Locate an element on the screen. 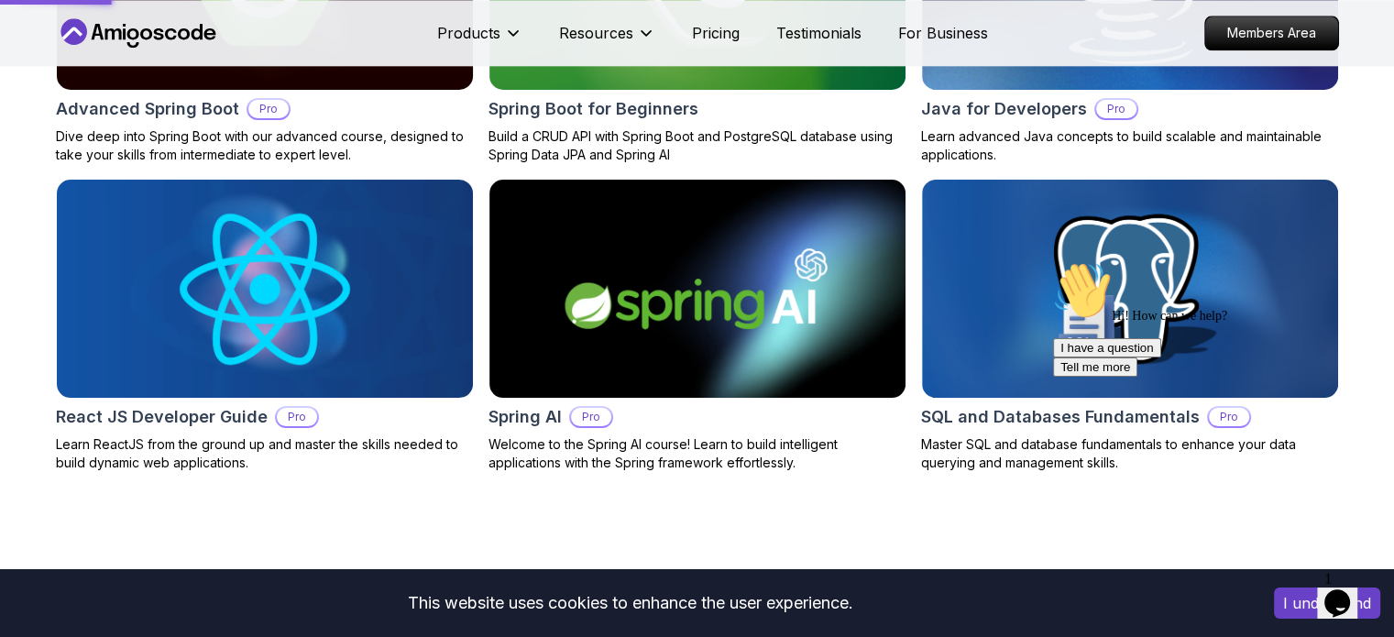  img: Spring AI card is located at coordinates (697, 289).